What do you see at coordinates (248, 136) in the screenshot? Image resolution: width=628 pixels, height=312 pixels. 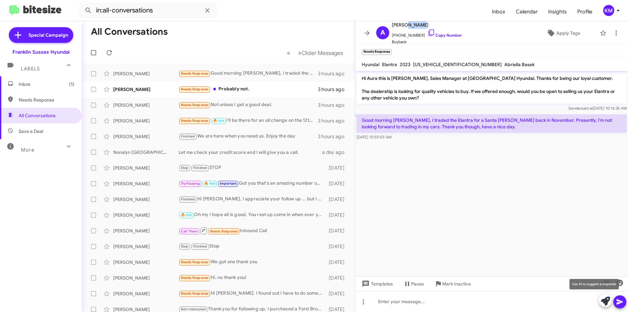 I see `div: We are here when you need us. Enjoy the day` at bounding box center [248, 136].